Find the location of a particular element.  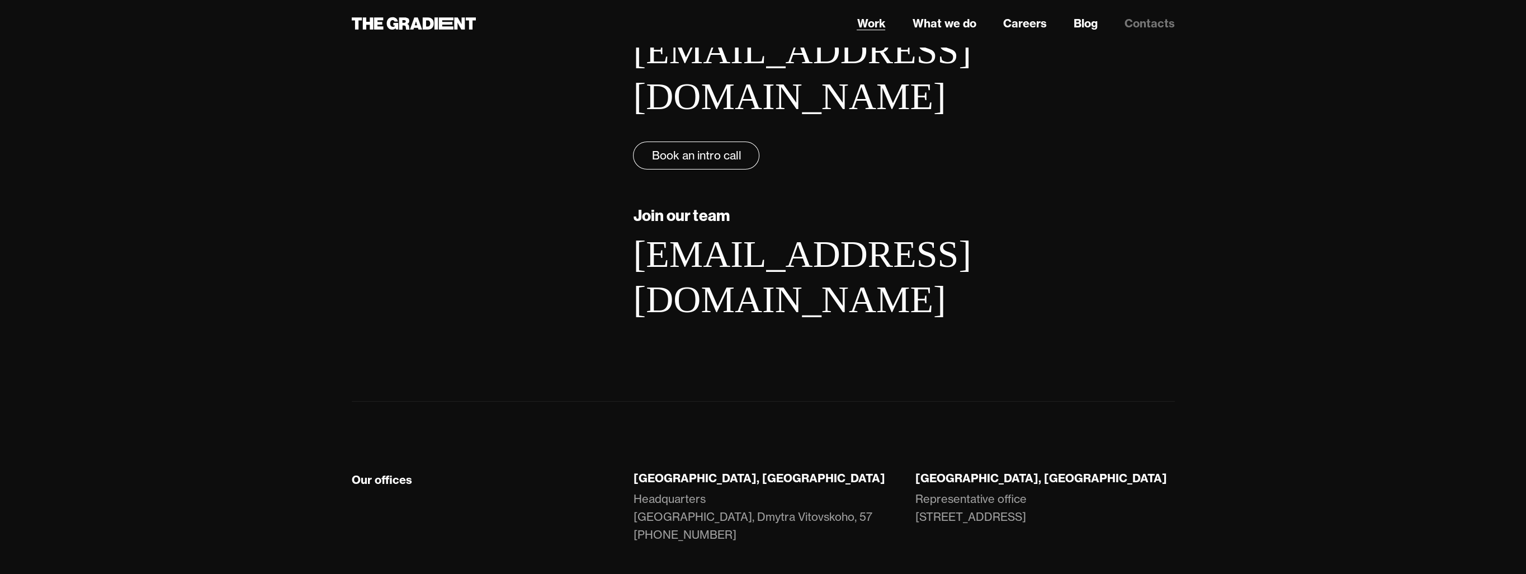

strong: Join our team is located at coordinates (681, 215).